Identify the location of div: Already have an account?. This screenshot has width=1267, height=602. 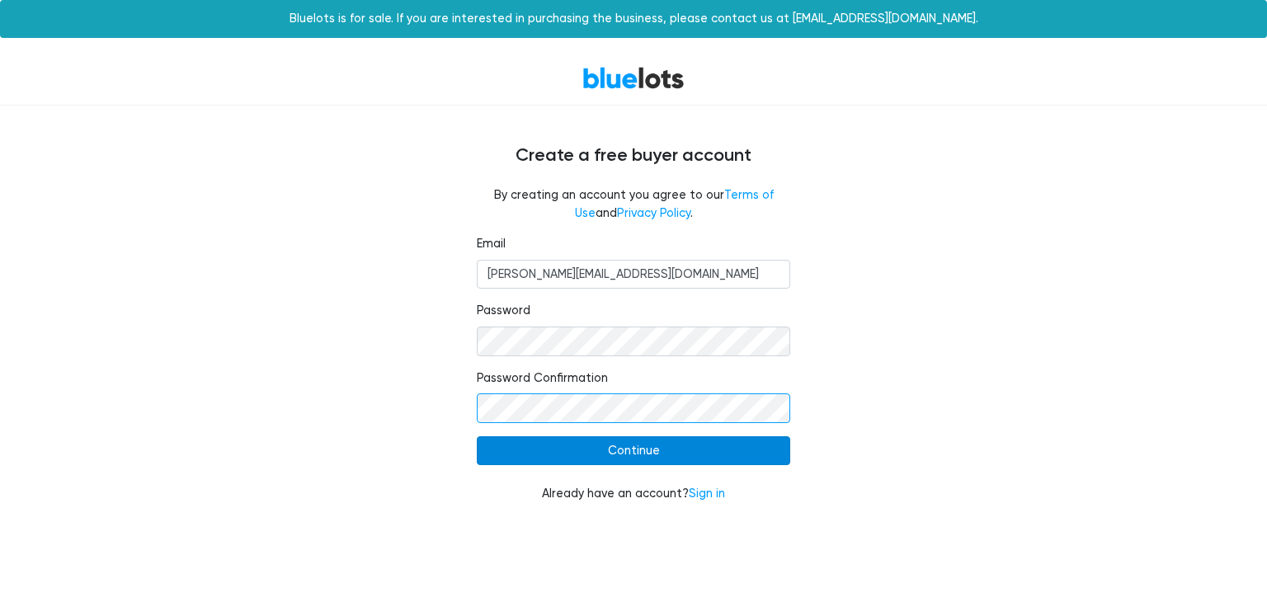
(634, 494).